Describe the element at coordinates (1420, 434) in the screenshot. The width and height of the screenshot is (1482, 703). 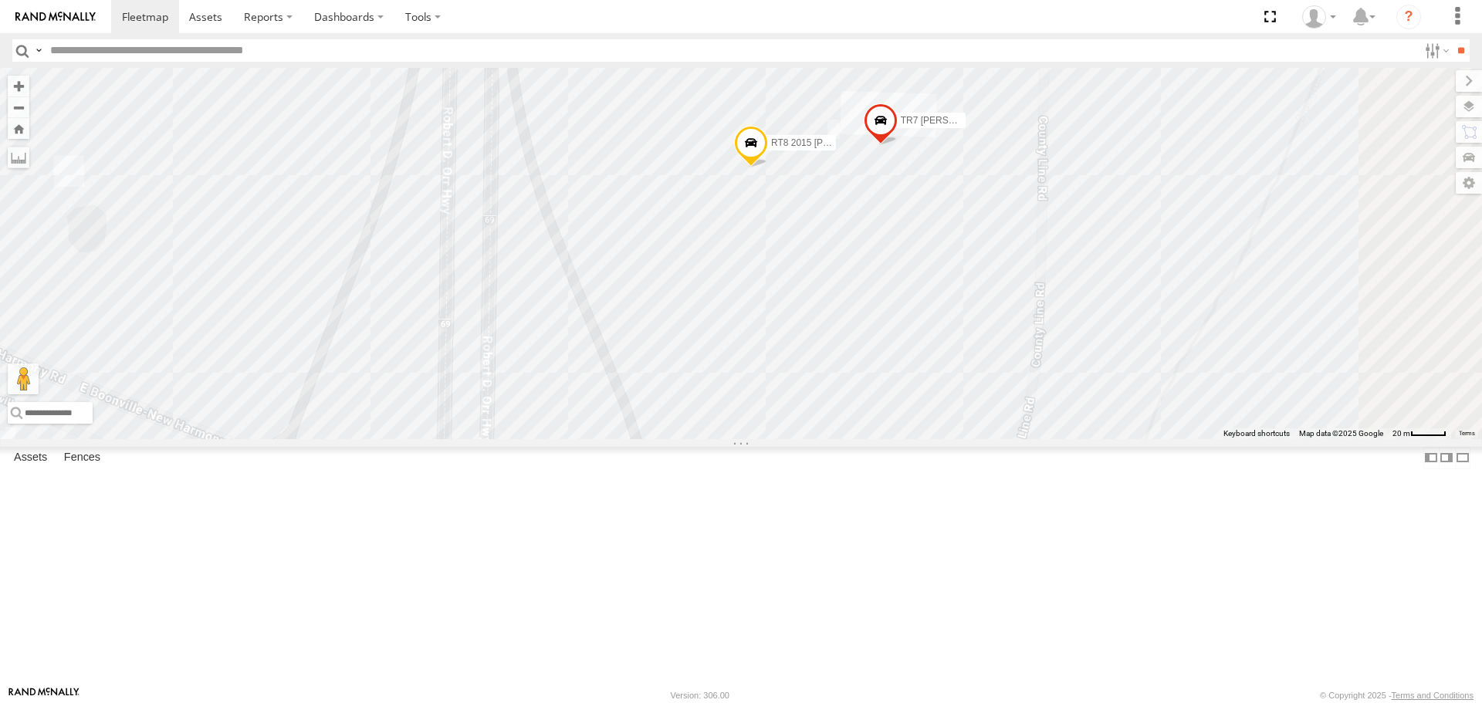
I see `button: Map Scale: 20 m per 43 pixels` at that location.